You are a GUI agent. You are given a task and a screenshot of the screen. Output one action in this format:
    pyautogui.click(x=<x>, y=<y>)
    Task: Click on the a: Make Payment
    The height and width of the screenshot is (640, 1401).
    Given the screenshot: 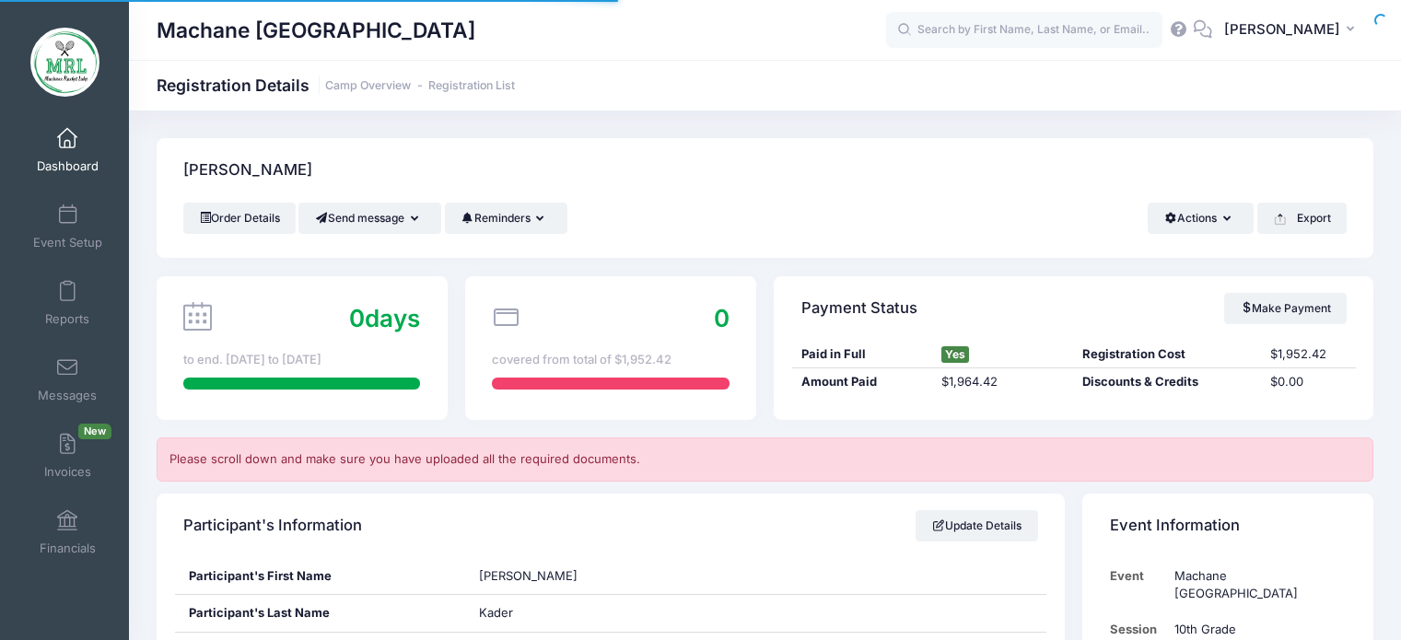 What is the action you would take?
    pyautogui.click(x=1285, y=309)
    